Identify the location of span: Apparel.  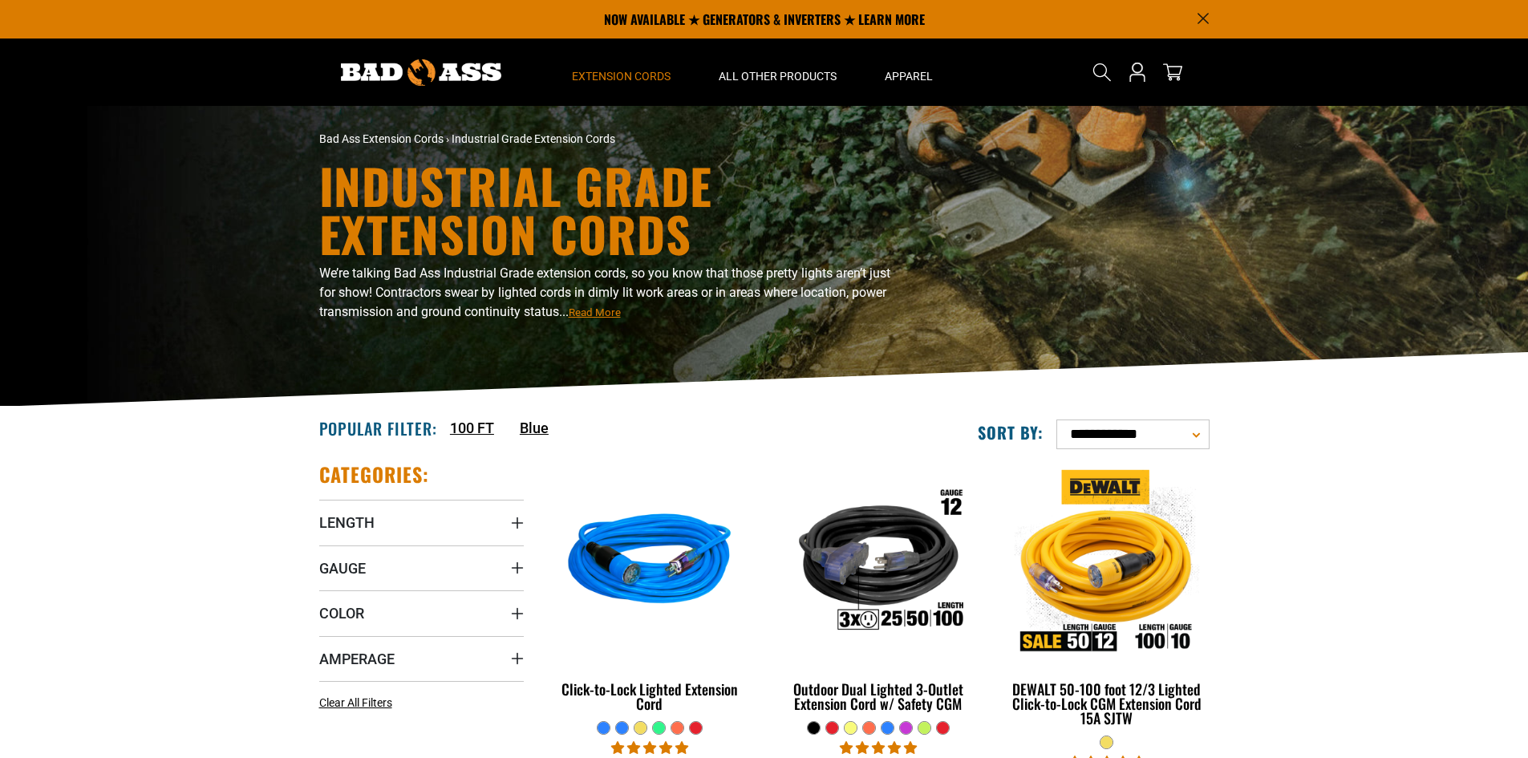
(909, 76).